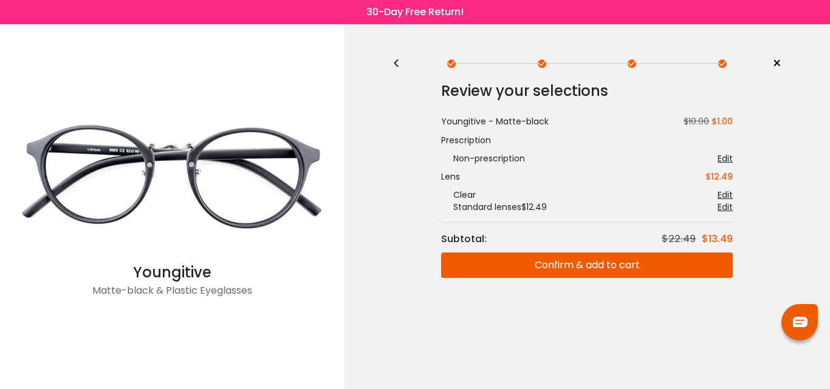  I want to click on div: Prescription, so click(587, 140).